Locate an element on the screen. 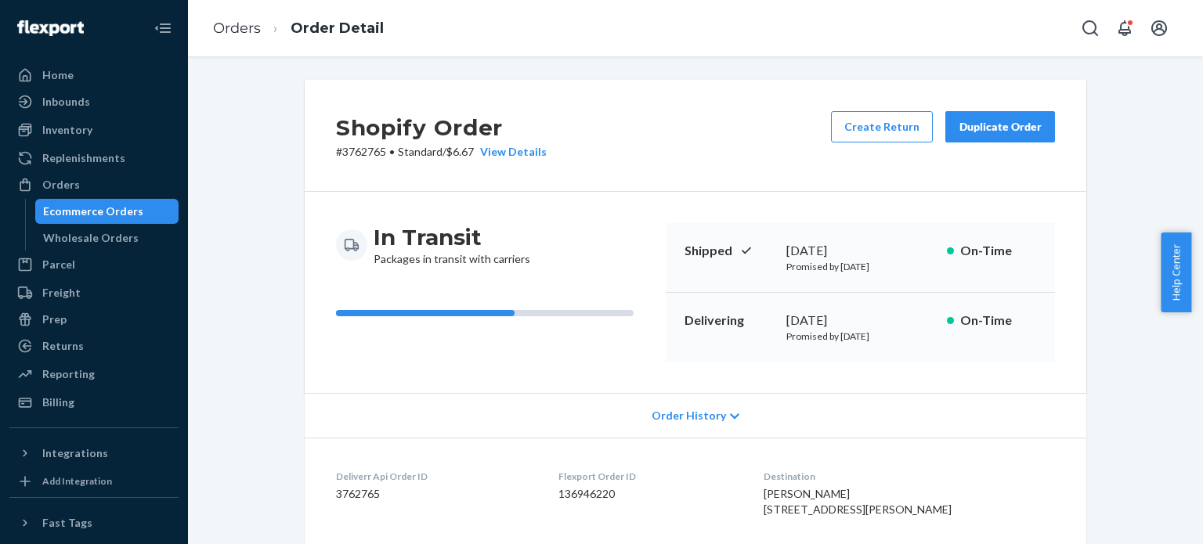 This screenshot has height=544, width=1203. div: Ecommerce Orders is located at coordinates (93, 211).